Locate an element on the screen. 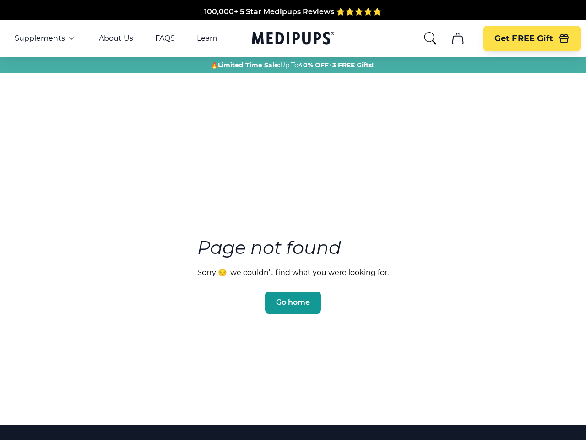 This screenshot has width=586, height=440. a: FAQS is located at coordinates (165, 38).